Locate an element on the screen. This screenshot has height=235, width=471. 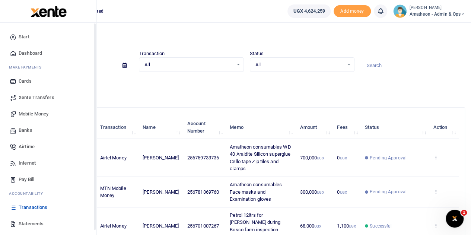
span: Start is located at coordinates (24, 37).